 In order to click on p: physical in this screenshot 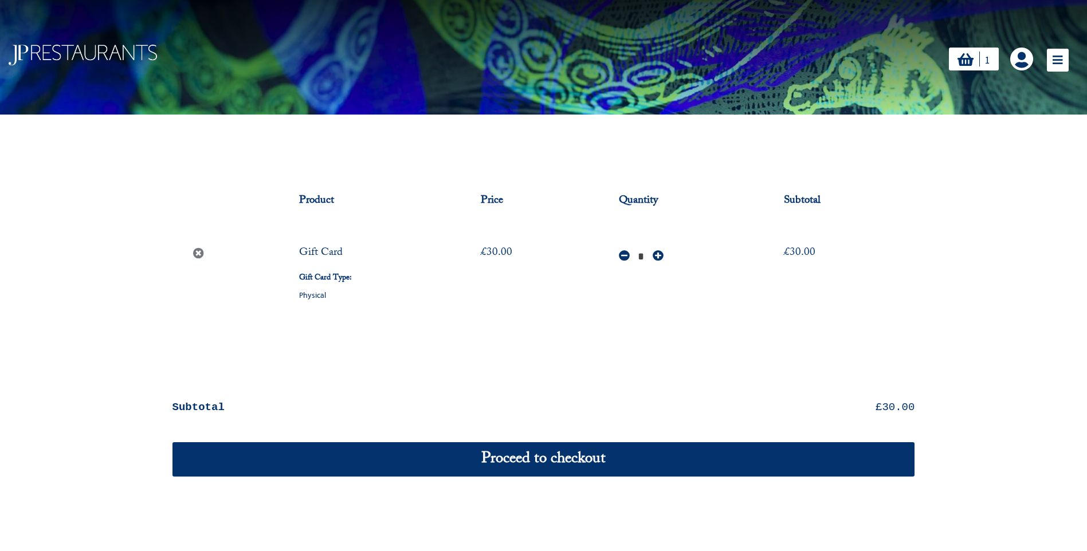, I will do `click(373, 296)`.